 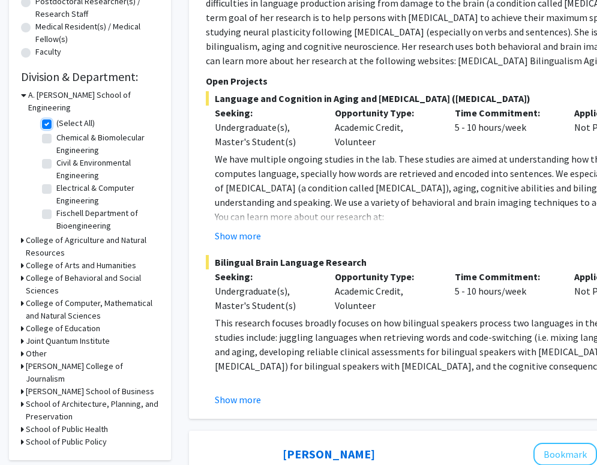 What do you see at coordinates (81, 265) in the screenshot?
I see `h3: College of Arts and Humanities` at bounding box center [81, 265].